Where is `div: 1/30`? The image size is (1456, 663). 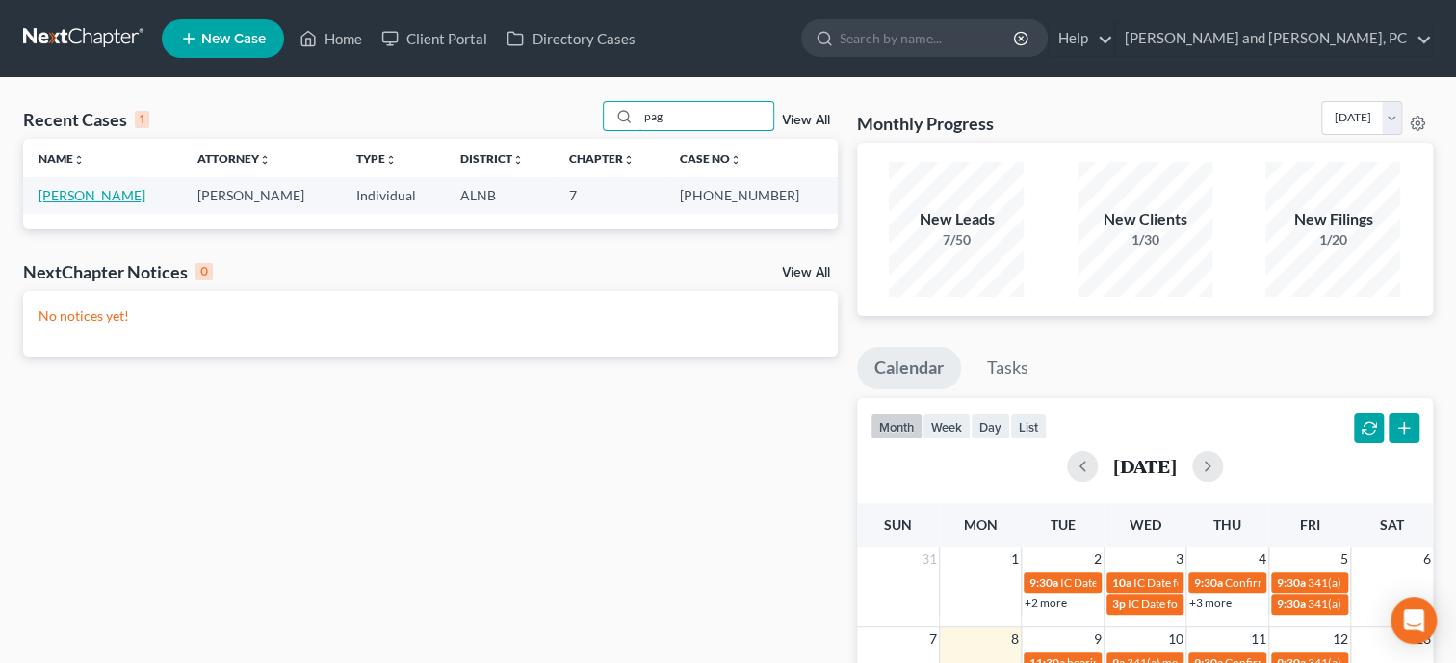
div: 1/30 is located at coordinates (1145, 240).